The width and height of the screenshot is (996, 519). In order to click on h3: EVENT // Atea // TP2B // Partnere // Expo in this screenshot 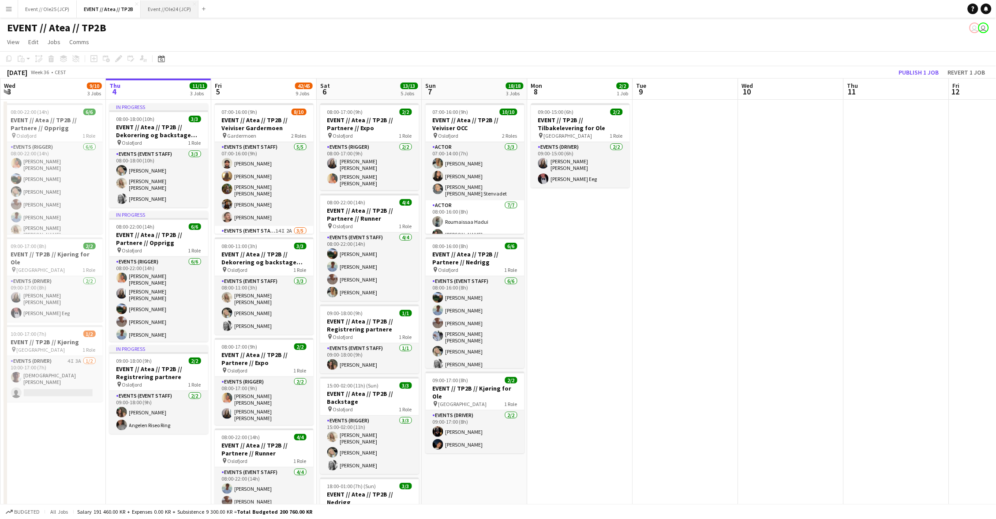, I will do `click(370, 124)`.